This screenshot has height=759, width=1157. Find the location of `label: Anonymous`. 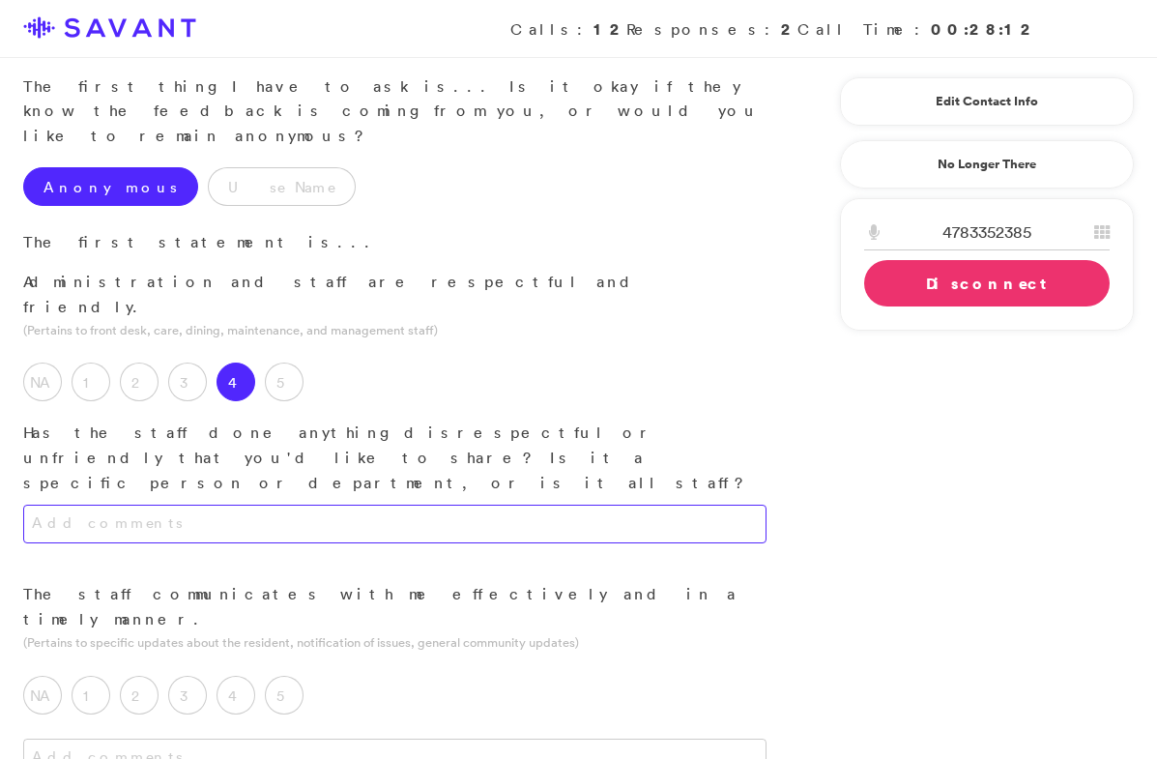

label: Anonymous is located at coordinates (110, 187).